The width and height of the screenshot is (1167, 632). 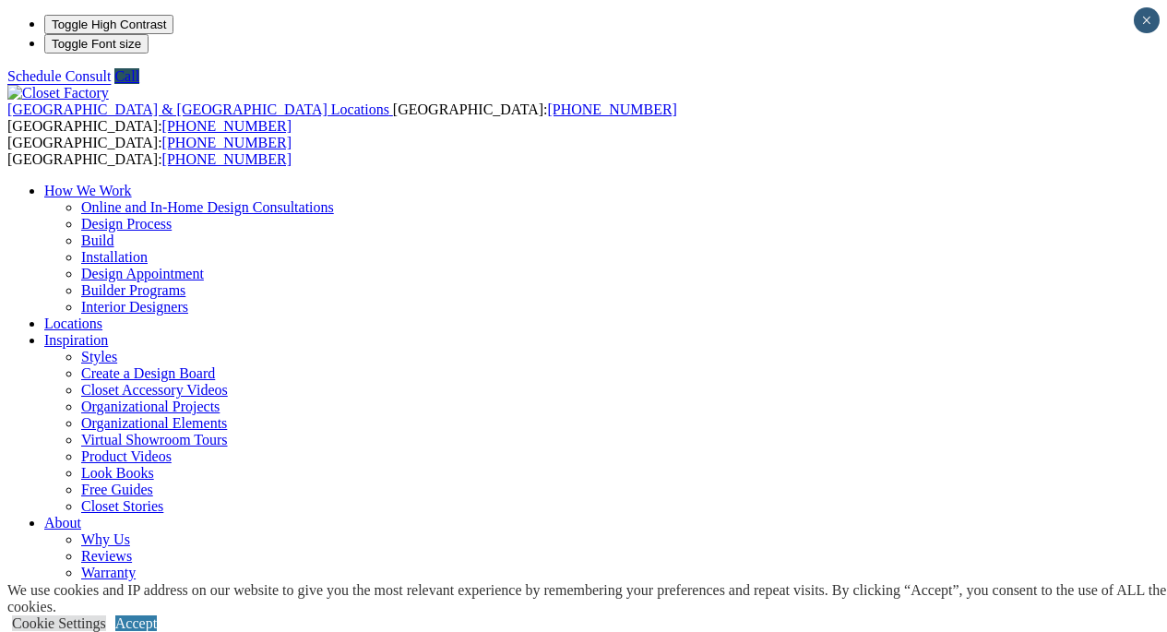 What do you see at coordinates (114, 256) in the screenshot?
I see `a: Installation` at bounding box center [114, 256].